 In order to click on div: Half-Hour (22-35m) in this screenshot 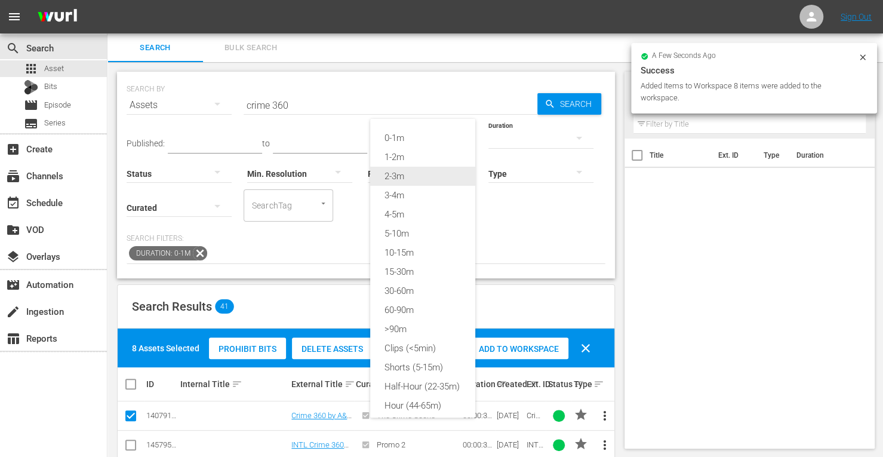, I will do `click(423, 386)`.